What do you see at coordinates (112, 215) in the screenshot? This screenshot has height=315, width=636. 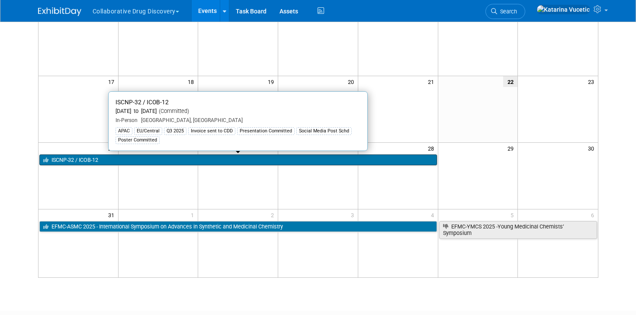 I see `span: 31` at bounding box center [112, 215].